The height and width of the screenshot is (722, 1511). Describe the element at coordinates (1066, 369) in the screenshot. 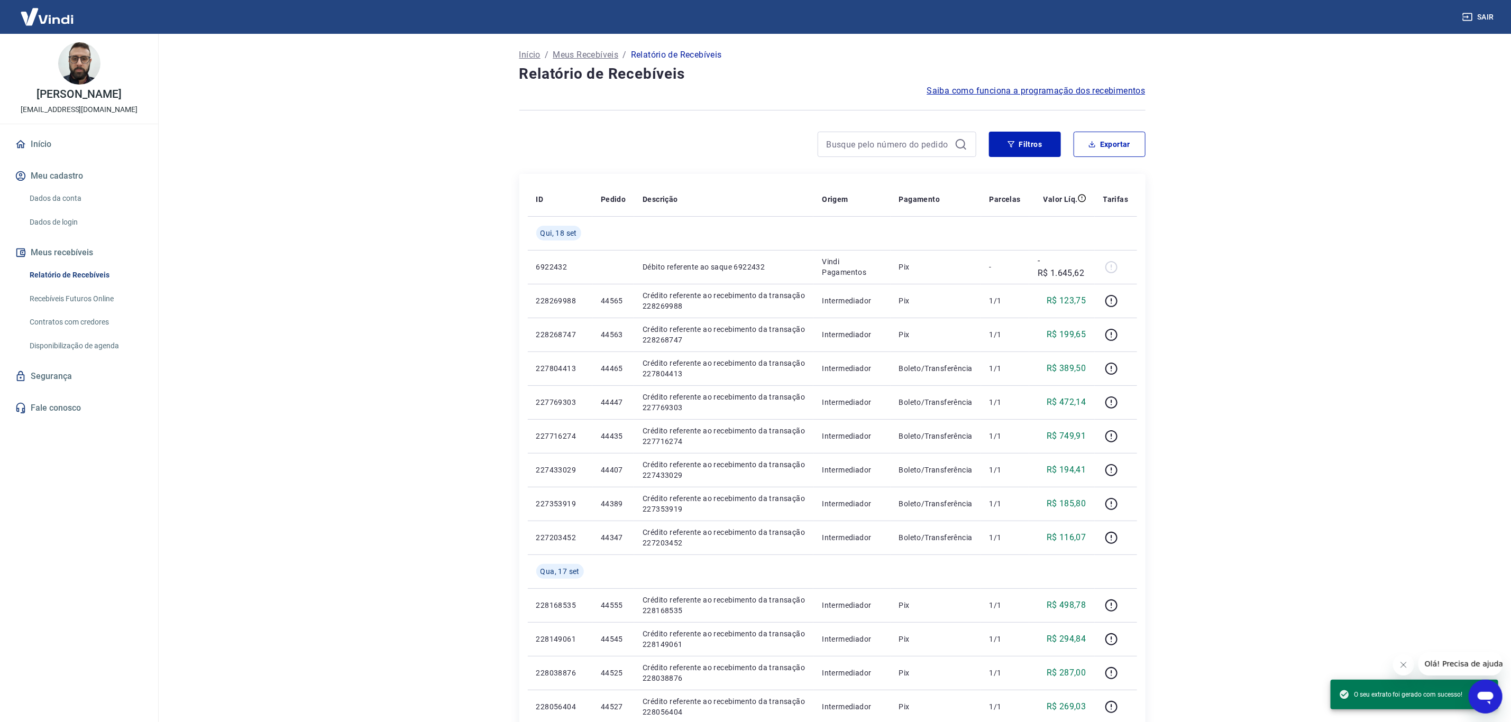

I see `p: R$ 389,50` at that location.